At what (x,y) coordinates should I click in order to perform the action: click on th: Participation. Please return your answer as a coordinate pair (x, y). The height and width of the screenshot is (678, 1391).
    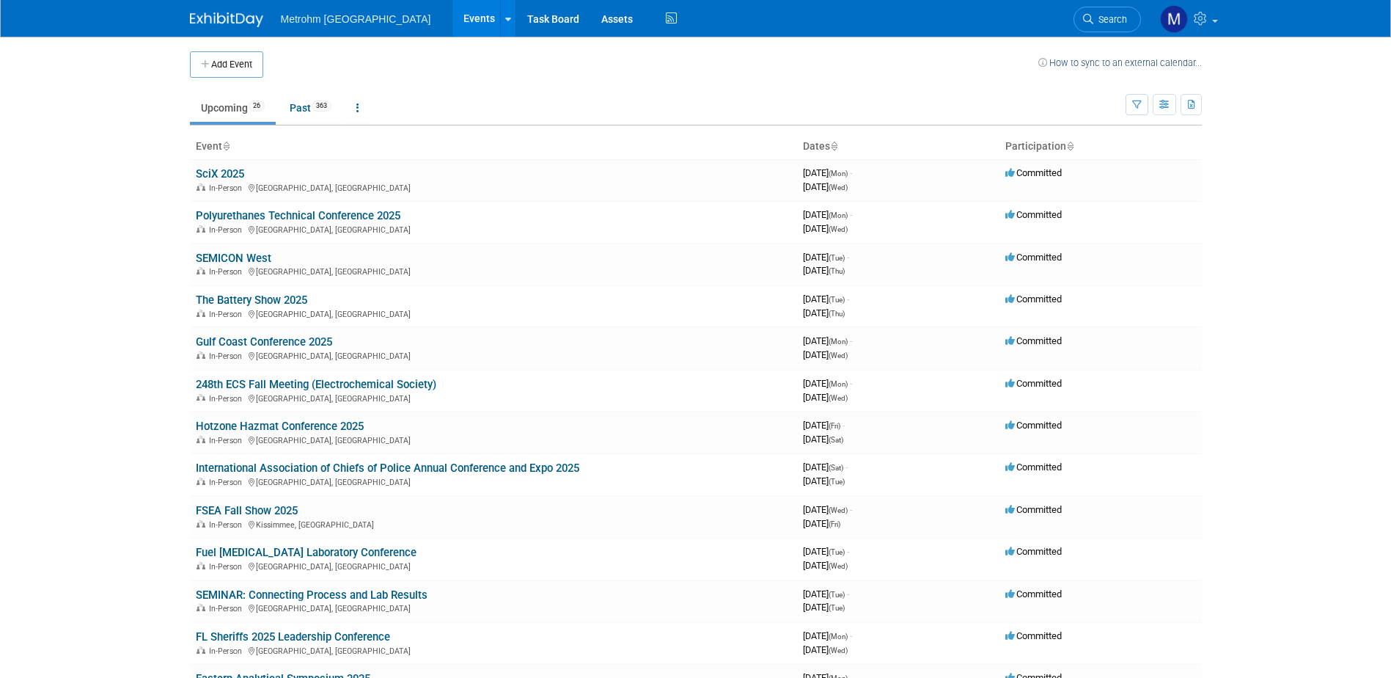
    Looking at the image, I should click on (1101, 147).